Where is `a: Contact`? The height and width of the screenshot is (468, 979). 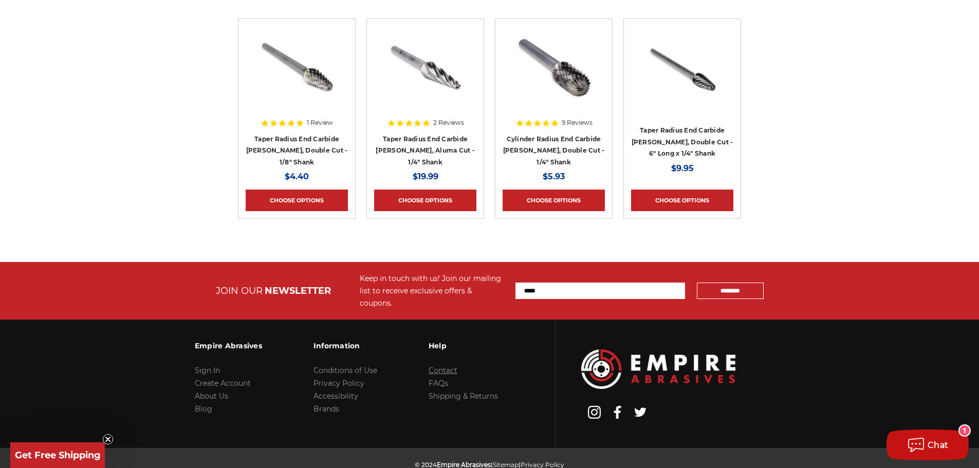
a: Contact is located at coordinates (443, 370).